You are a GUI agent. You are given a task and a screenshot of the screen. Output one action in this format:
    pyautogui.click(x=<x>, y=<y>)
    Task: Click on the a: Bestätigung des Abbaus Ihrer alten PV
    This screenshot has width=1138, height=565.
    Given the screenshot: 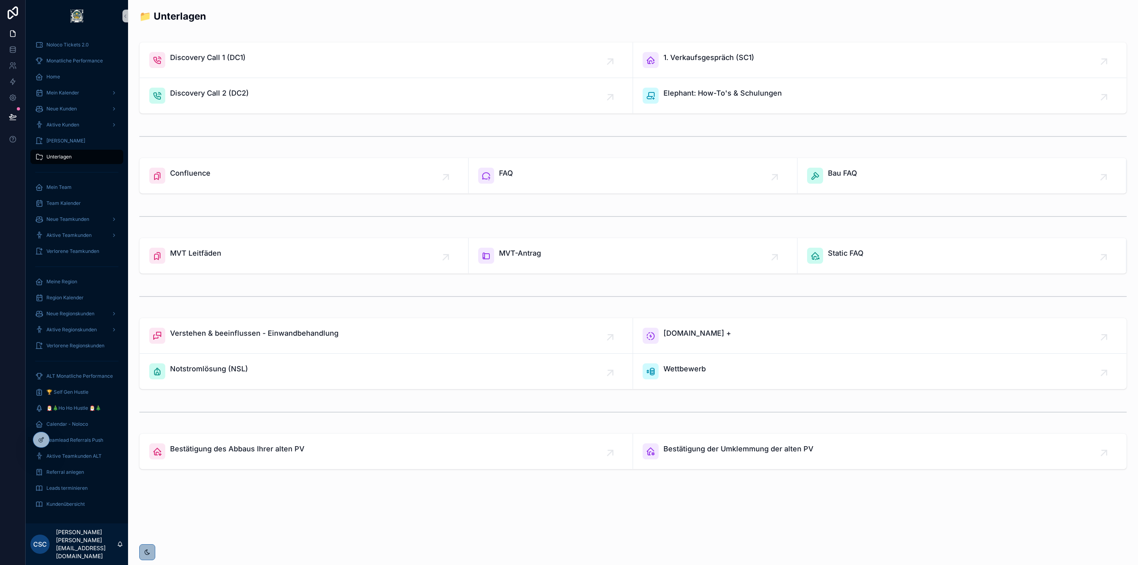 What is the action you would take?
    pyautogui.click(x=386, y=451)
    